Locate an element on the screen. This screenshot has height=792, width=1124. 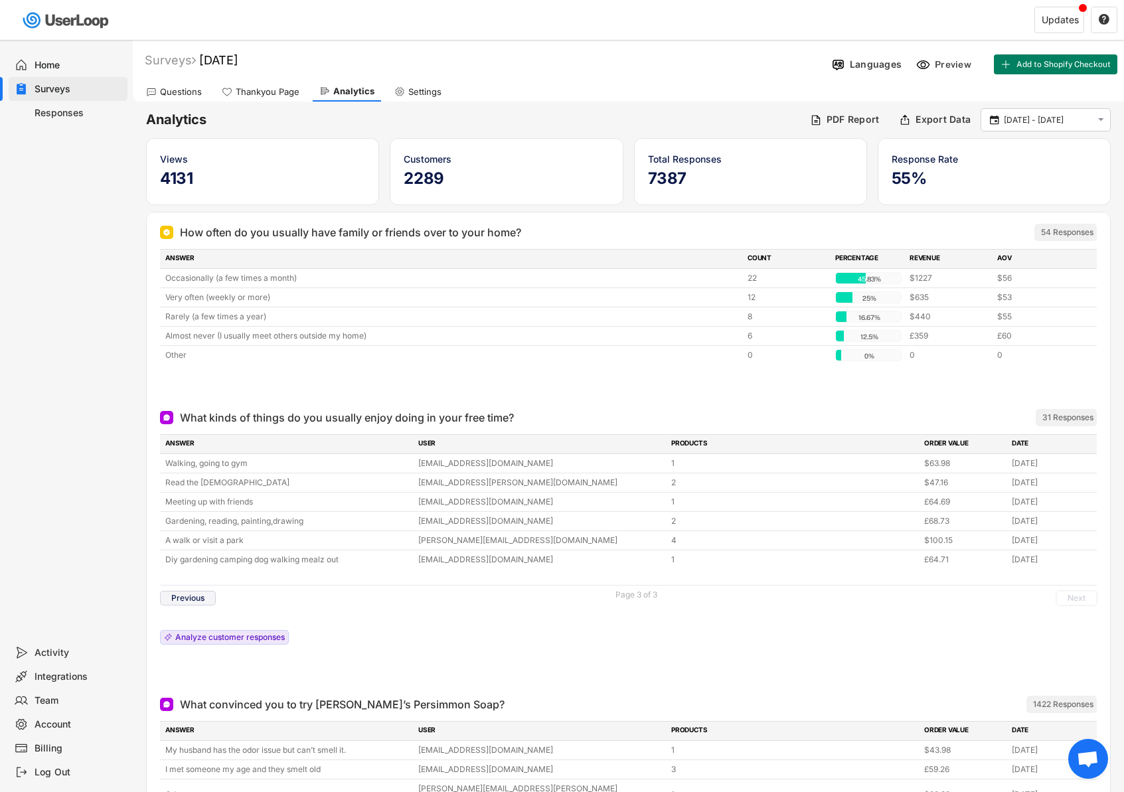
h5: 7387 is located at coordinates (750, 179).